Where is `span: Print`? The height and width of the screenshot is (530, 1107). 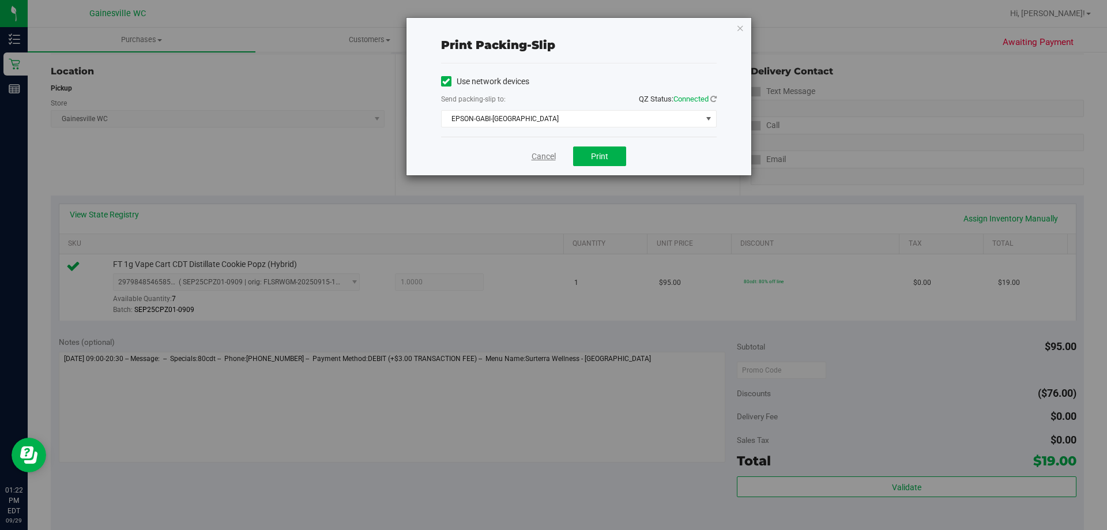 span: Print is located at coordinates (599, 156).